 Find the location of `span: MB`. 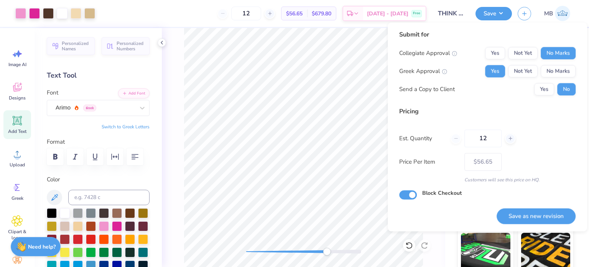

span: MB is located at coordinates (549, 13).